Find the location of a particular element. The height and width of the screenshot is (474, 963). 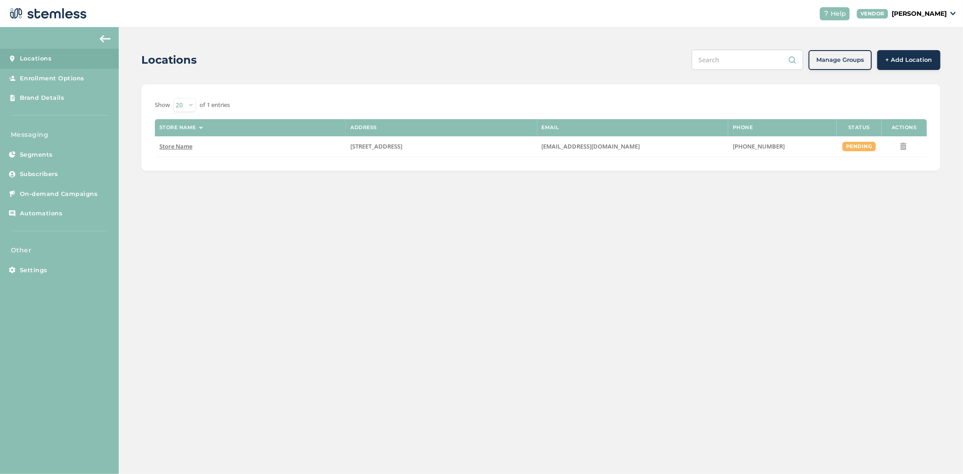

label: Address is located at coordinates (364, 127).